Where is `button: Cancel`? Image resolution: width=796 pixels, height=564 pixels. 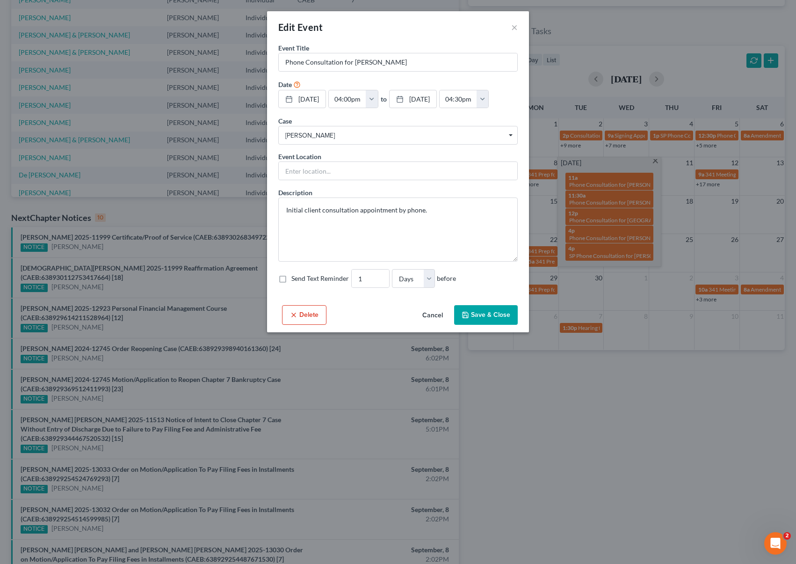
button: Cancel is located at coordinates (433, 315).